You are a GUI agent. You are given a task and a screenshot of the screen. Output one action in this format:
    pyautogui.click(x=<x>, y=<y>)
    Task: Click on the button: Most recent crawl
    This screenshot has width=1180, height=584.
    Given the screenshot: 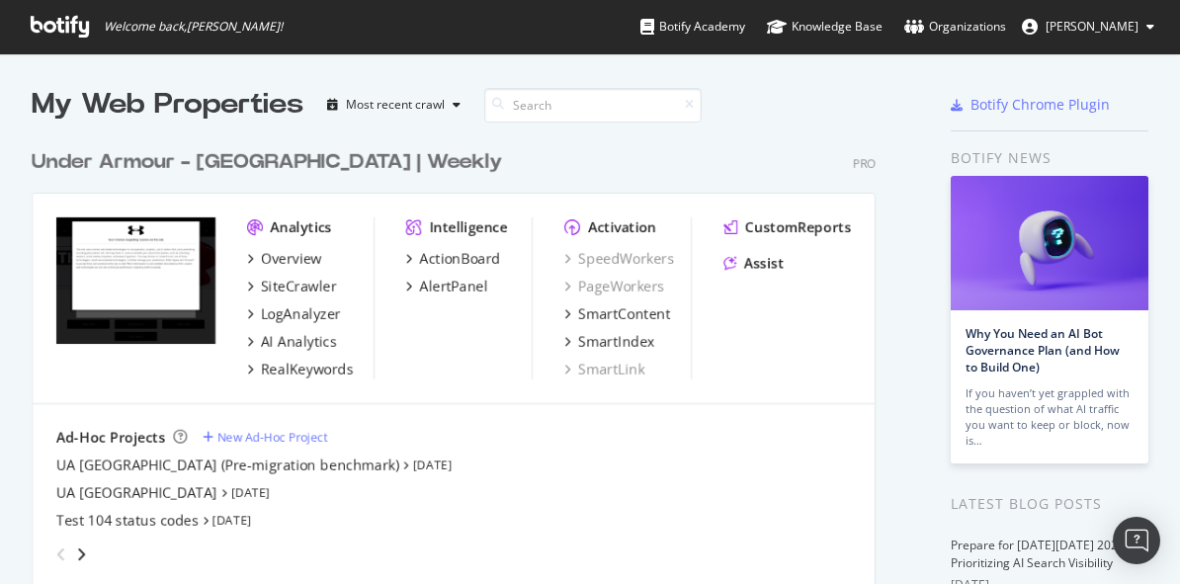 What is the action you would take?
    pyautogui.click(x=393, y=105)
    